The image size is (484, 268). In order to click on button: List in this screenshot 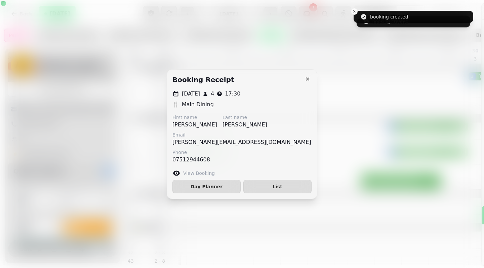, I will do `click(277, 186)`.